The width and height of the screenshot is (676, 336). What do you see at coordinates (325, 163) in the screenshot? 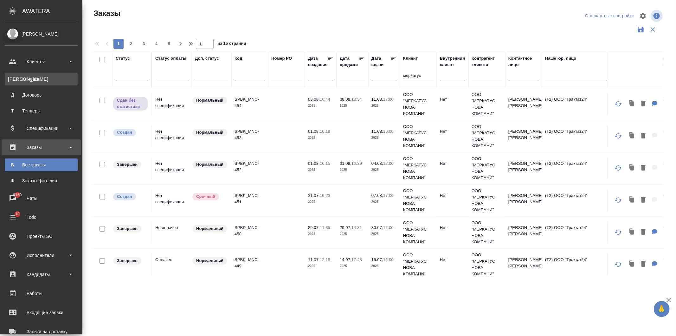
I see `p: 10:15` at bounding box center [325, 163].